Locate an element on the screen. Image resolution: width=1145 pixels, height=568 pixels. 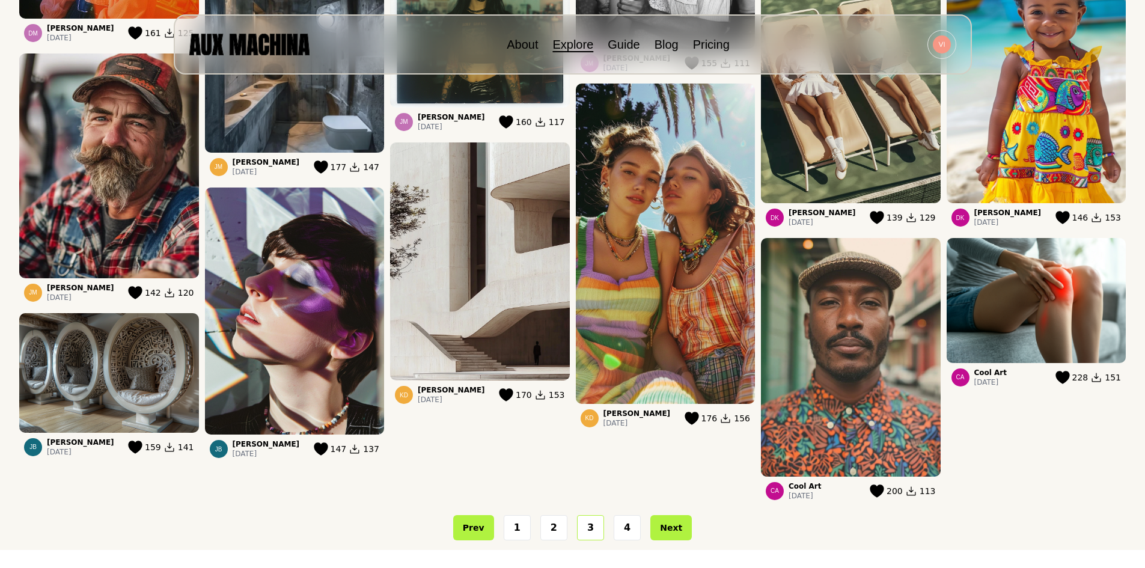
button: 161 is located at coordinates (144, 33).